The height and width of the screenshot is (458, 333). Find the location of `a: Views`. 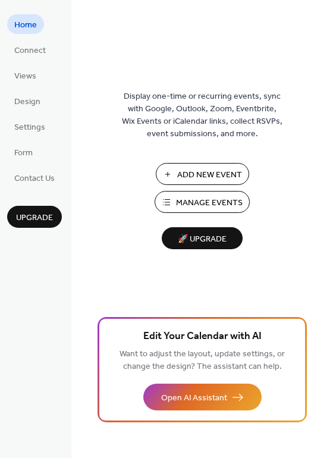

a: Views is located at coordinates (25, 75).